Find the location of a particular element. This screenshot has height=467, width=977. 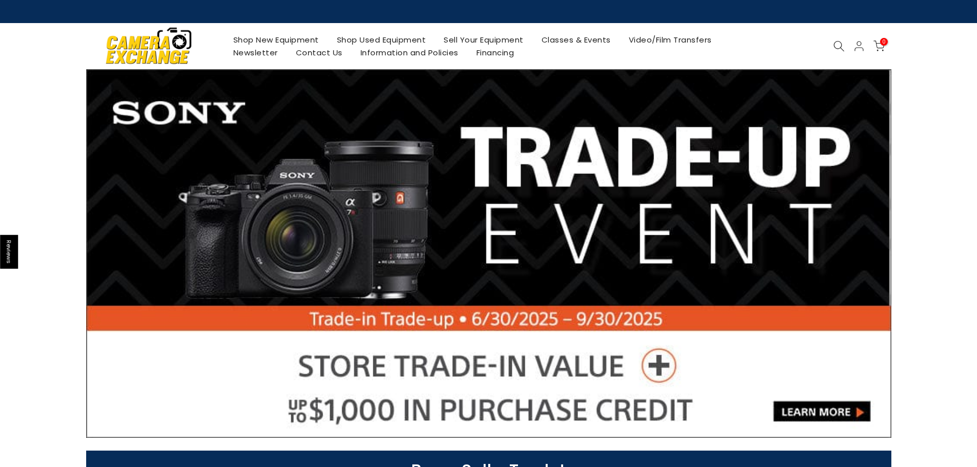

a: Shop New Equipment is located at coordinates (276, 39).